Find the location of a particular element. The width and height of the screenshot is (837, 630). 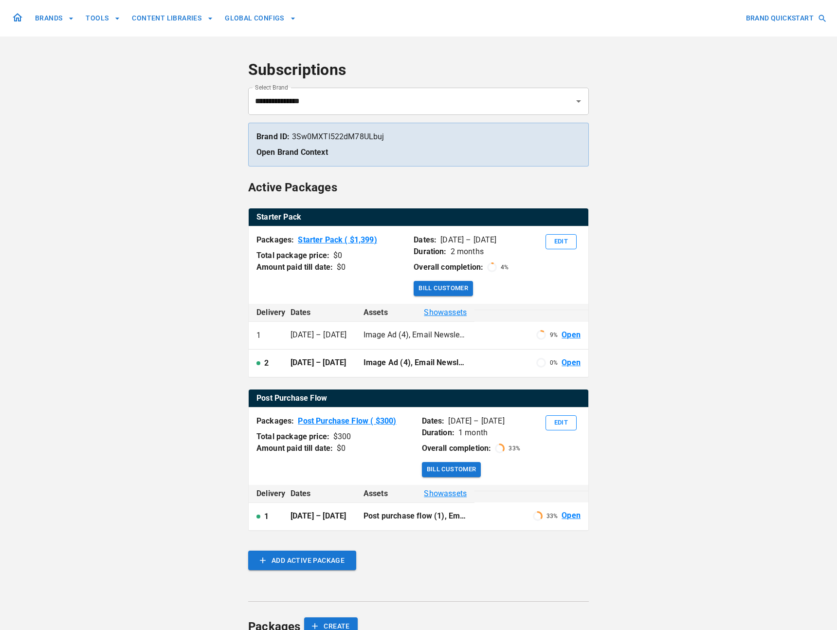

button: CONTENT LIBRARIES is located at coordinates (172, 18).